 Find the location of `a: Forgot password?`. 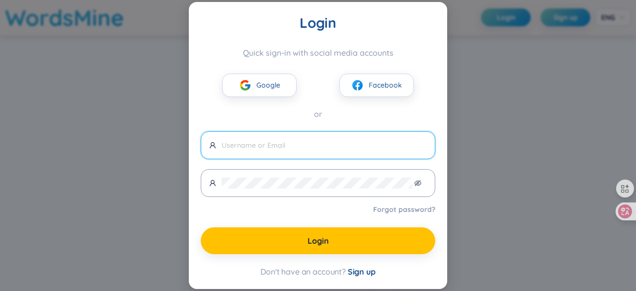

a: Forgot password? is located at coordinates (404, 209).